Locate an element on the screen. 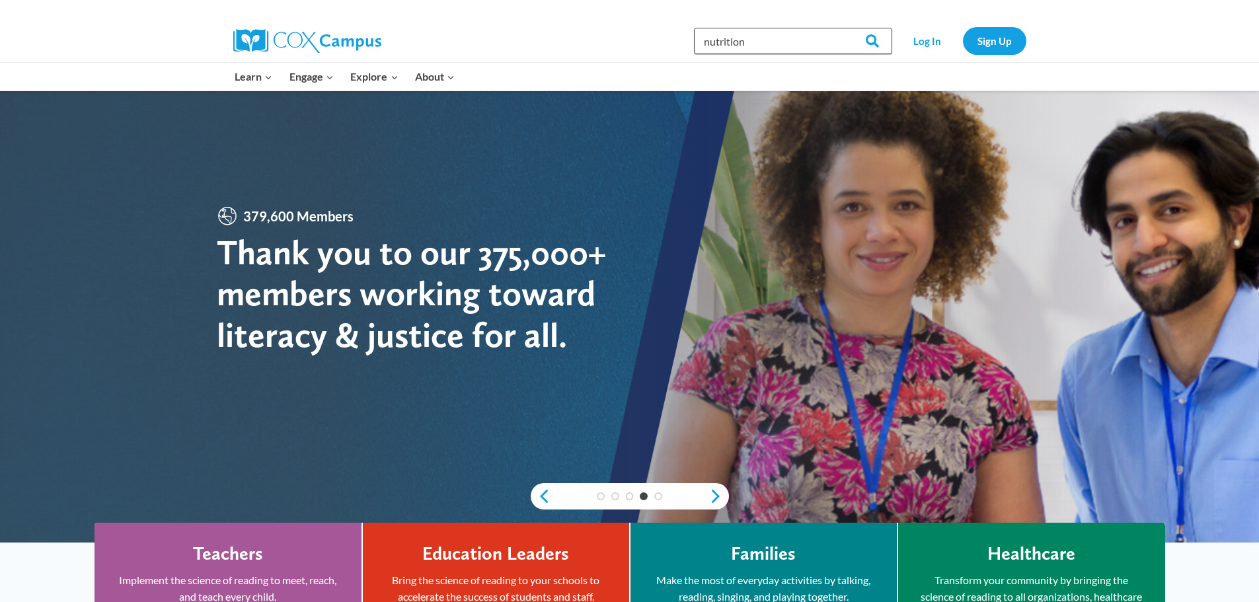 The height and width of the screenshot is (602, 1259). button: Child menu of Engage is located at coordinates (311, 77).